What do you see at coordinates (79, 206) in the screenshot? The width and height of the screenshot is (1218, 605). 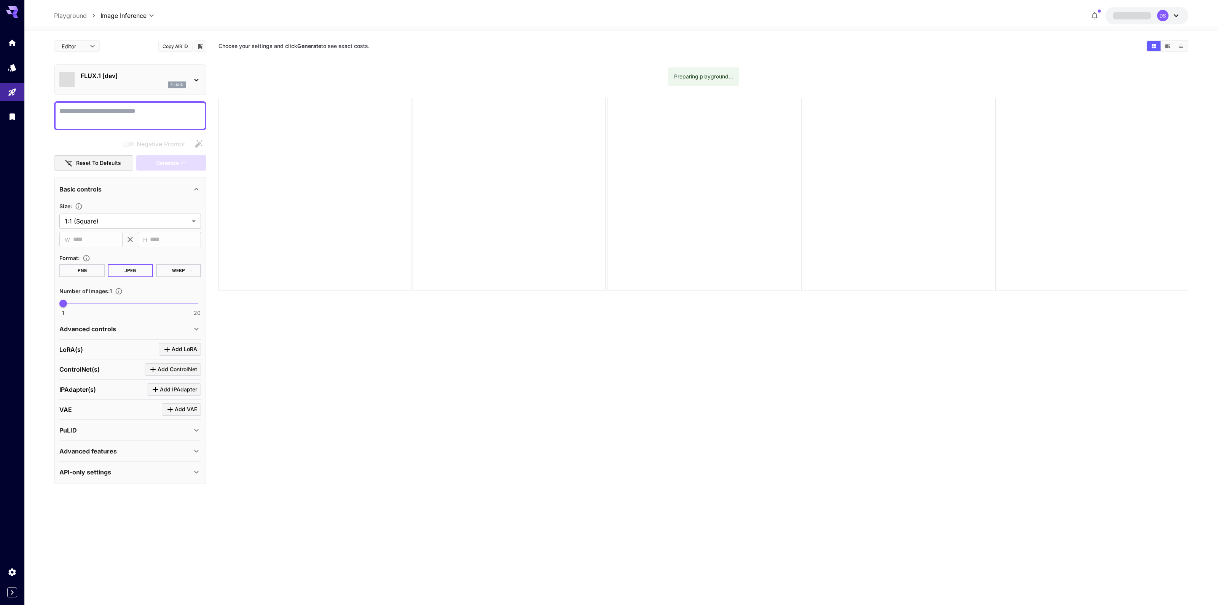 I see `button: Adjust the dimensions of the generated image by specifying its width and height in pixels, or sel...` at bounding box center [79, 206].